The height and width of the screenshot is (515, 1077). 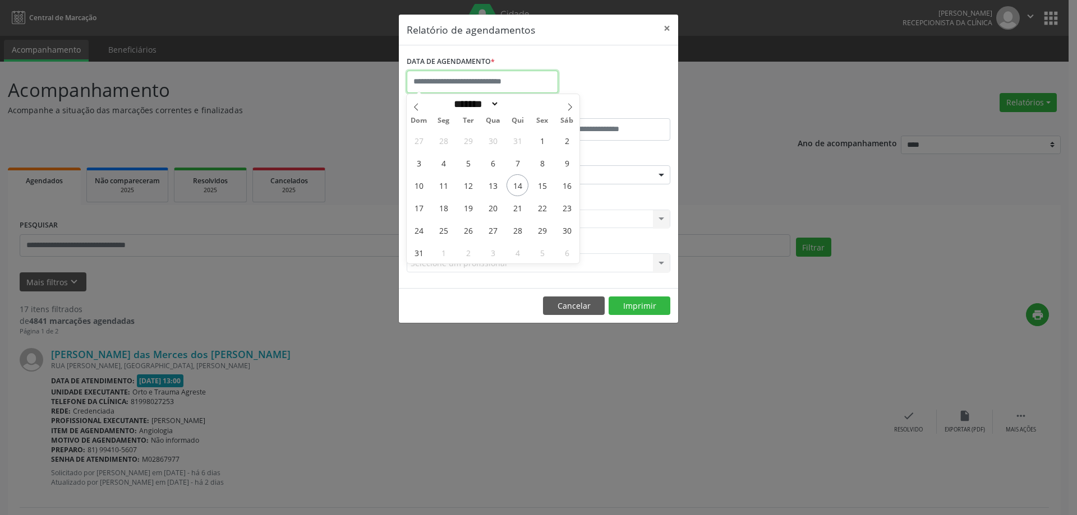 I want to click on span: Sáb, so click(x=567, y=121).